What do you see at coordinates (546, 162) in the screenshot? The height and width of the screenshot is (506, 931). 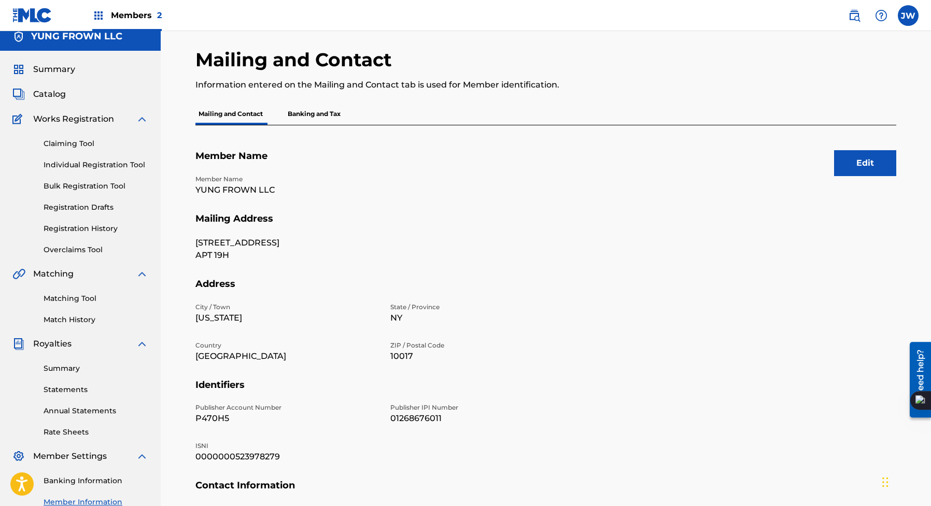 I see `h5: Member Name` at bounding box center [546, 162].